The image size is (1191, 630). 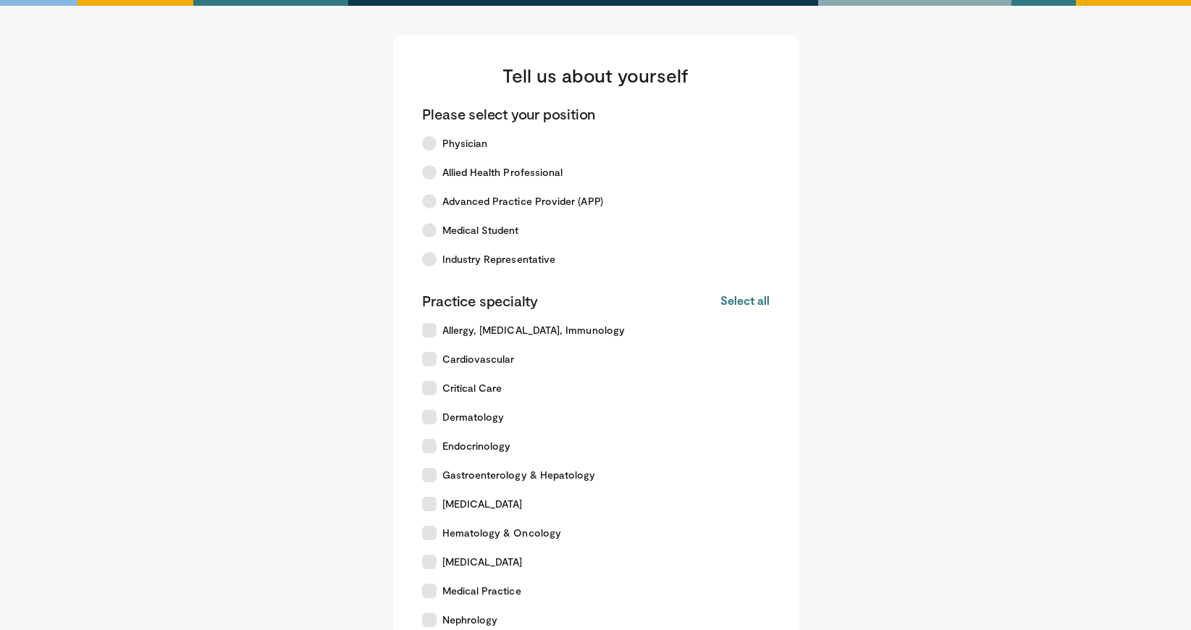 I want to click on span: Cardiovascular, so click(x=479, y=359).